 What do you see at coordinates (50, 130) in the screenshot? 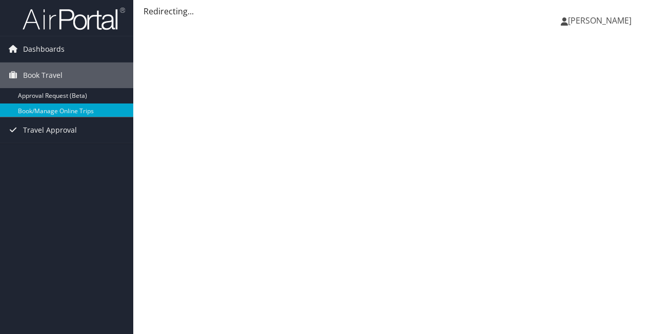
I see `span: Travel Approval` at bounding box center [50, 130].